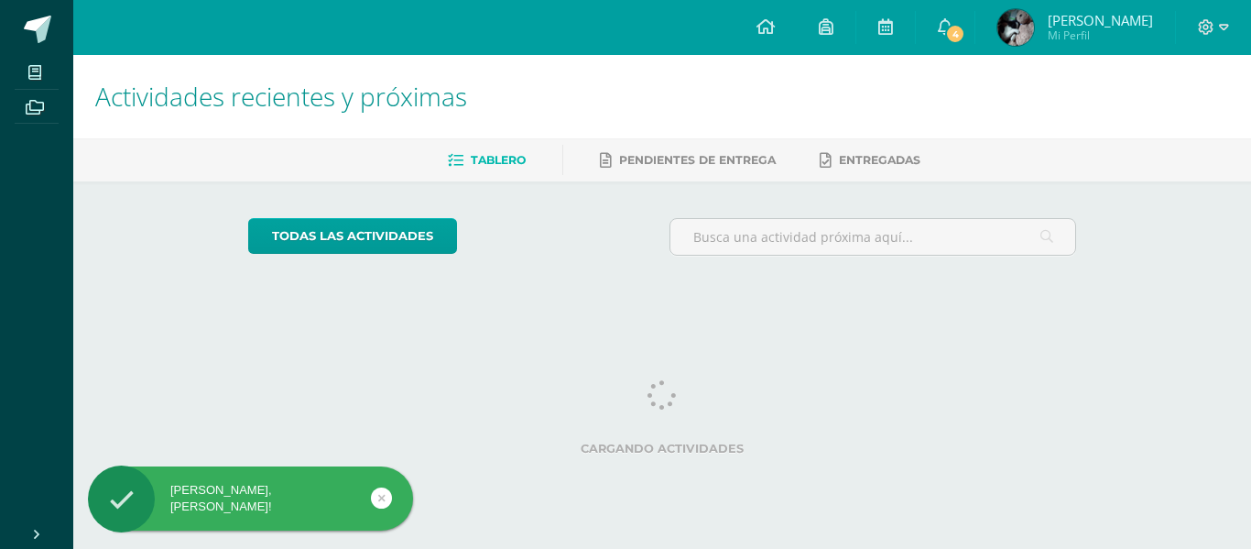 The width and height of the screenshot is (1251, 549). I want to click on a: Tablero, so click(486, 160).